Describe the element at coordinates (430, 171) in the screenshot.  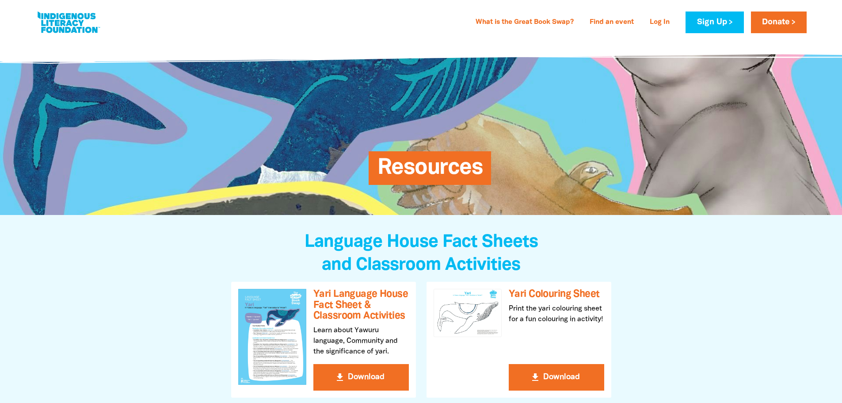
I see `span: Resources` at that location.